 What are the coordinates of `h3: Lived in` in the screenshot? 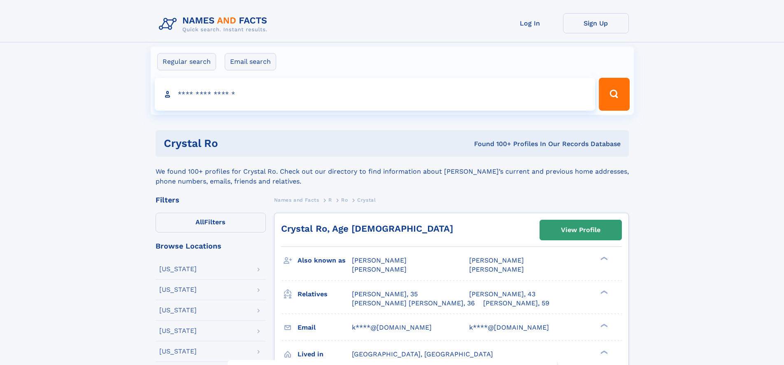 It's located at (325, 355).